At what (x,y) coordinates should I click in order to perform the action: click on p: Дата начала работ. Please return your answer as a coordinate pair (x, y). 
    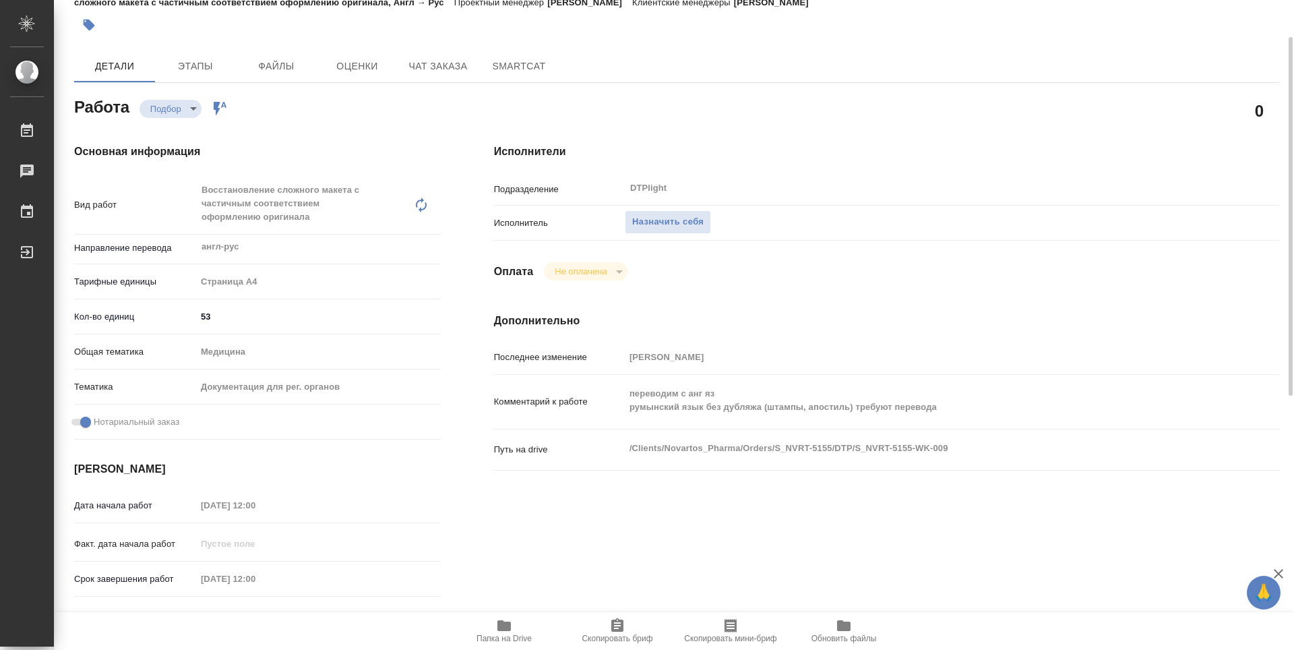
    Looking at the image, I should click on (135, 505).